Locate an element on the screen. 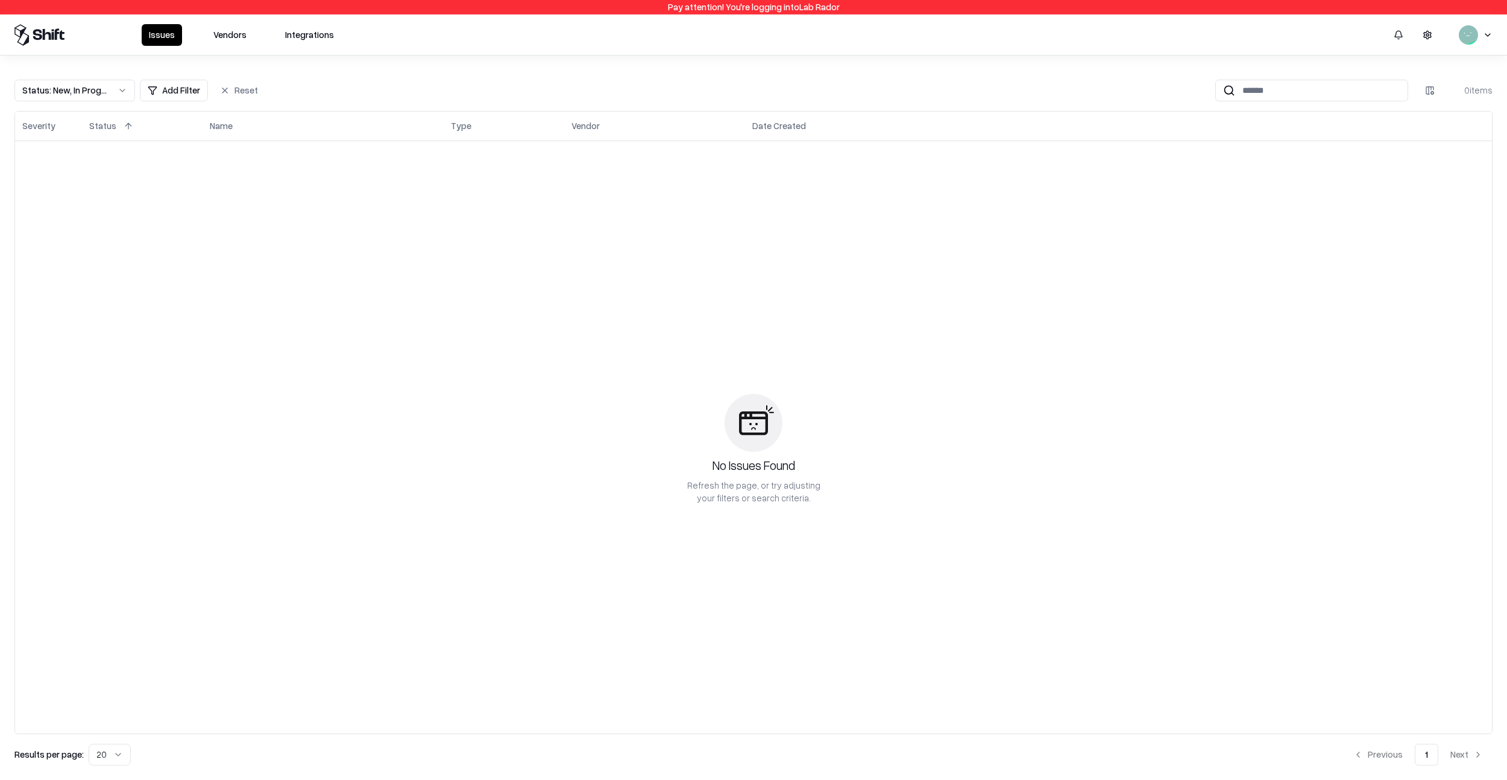 Image resolution: width=1507 pixels, height=780 pixels. div: Type is located at coordinates (461, 125).